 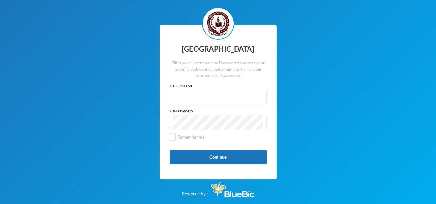 What do you see at coordinates (218, 157) in the screenshot?
I see `button: Continue` at bounding box center [218, 157].